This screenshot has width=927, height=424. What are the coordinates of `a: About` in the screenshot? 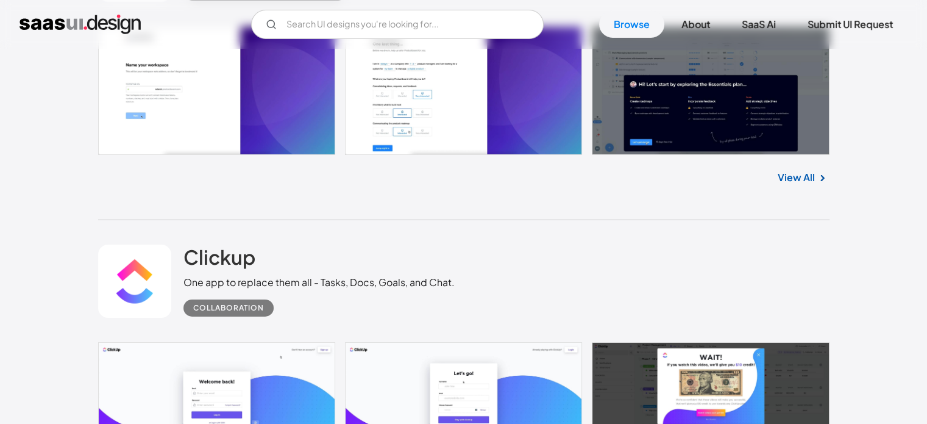 It's located at (696, 24).